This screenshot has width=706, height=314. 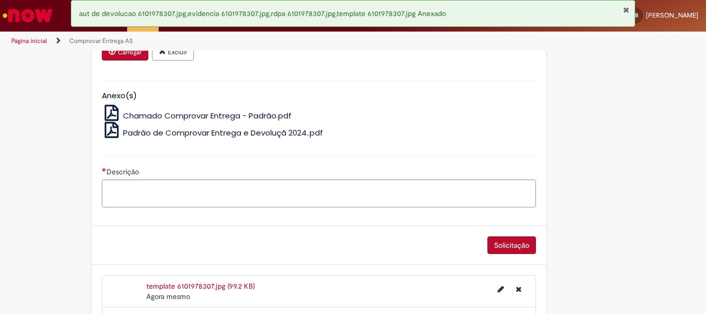 What do you see at coordinates (130, 52) in the screenshot?
I see `small: Carregar` at bounding box center [130, 52].